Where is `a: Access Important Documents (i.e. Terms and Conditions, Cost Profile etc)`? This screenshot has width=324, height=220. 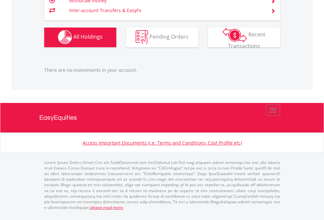
a: Access Important Documents (i.e. Terms and Conditions, Cost Profile etc) is located at coordinates (162, 142).